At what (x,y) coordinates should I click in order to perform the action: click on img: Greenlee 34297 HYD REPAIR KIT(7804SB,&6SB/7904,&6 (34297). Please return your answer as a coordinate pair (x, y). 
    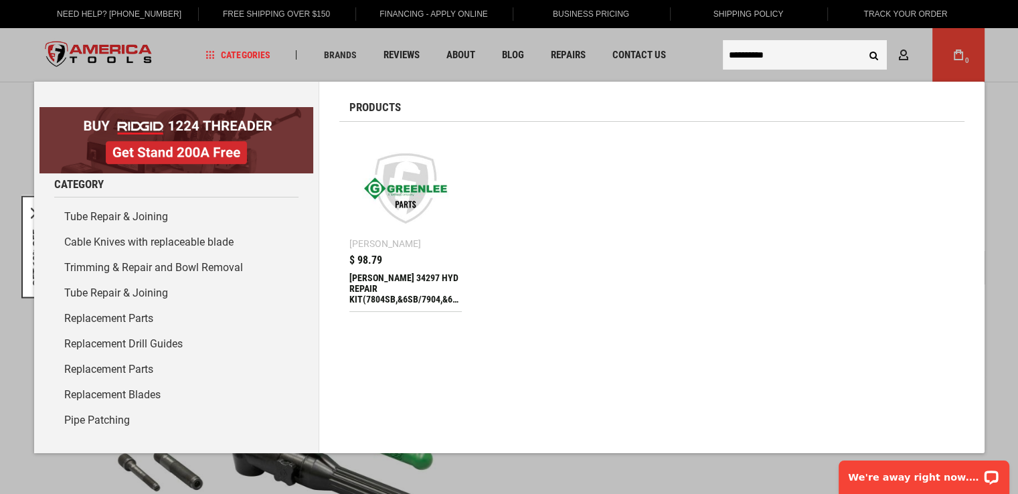
    Looking at the image, I should click on (406, 188).